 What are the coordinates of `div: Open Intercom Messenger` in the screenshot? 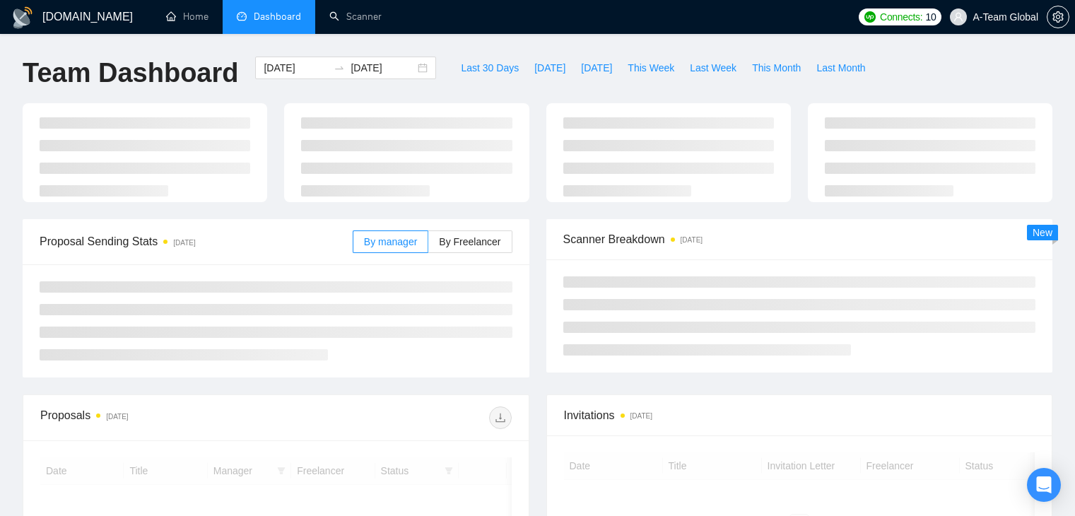 It's located at (1044, 485).